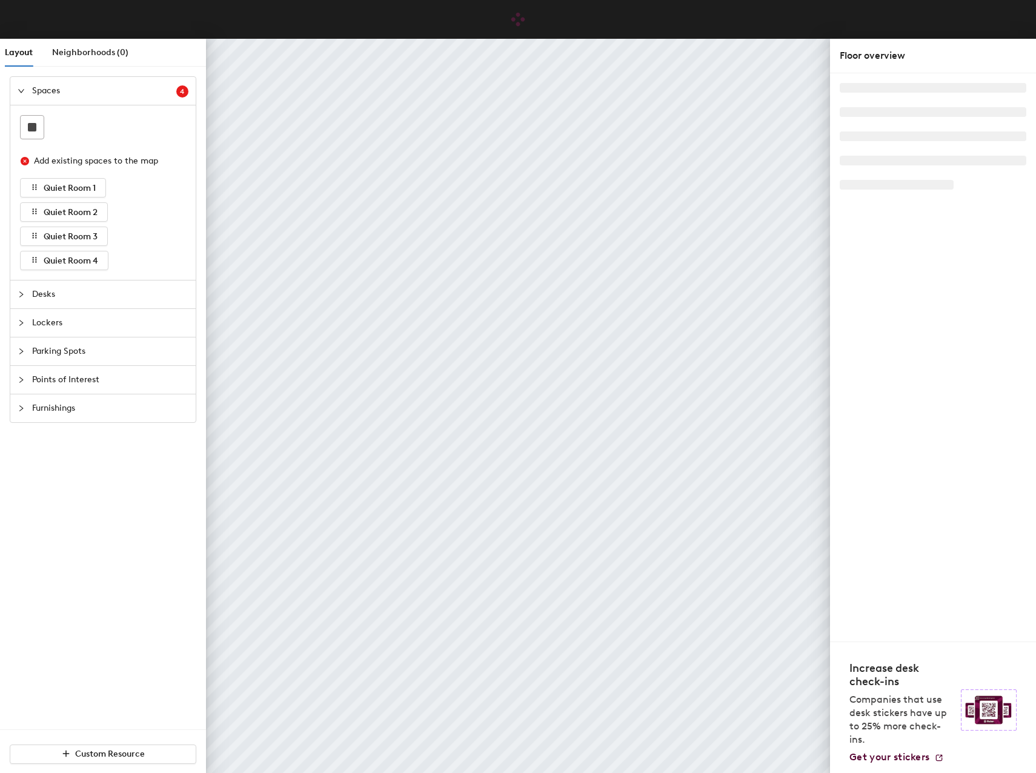 The image size is (1036, 773). What do you see at coordinates (110, 380) in the screenshot?
I see `span: Points of Interest` at bounding box center [110, 380].